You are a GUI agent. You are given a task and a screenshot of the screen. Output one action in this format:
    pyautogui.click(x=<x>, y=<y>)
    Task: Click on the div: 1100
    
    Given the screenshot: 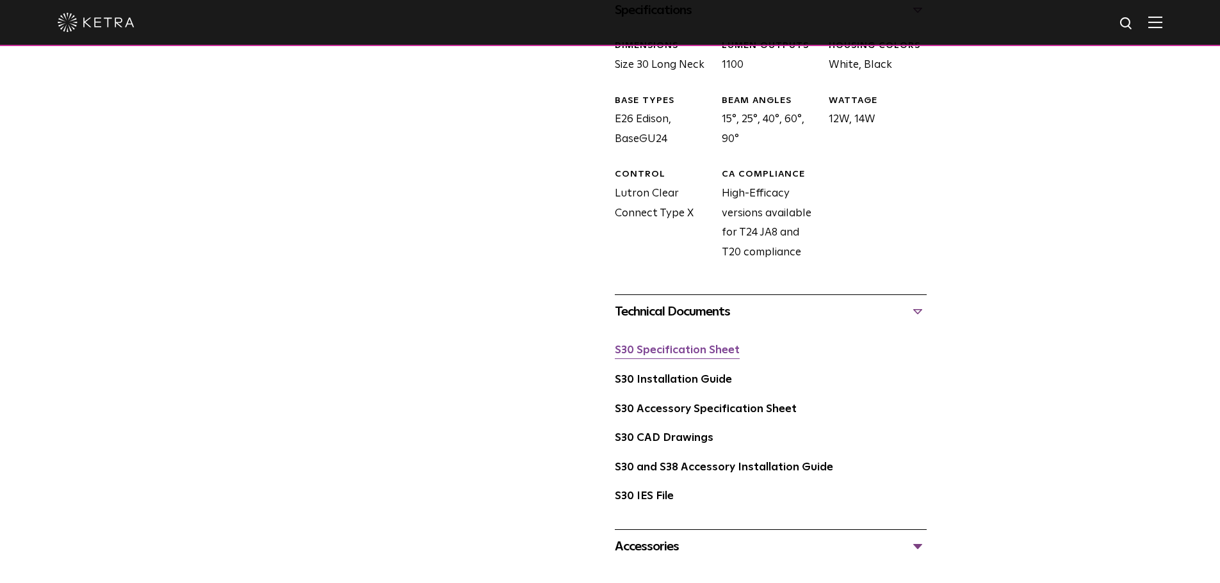 What is the action you would take?
    pyautogui.click(x=765, y=57)
    